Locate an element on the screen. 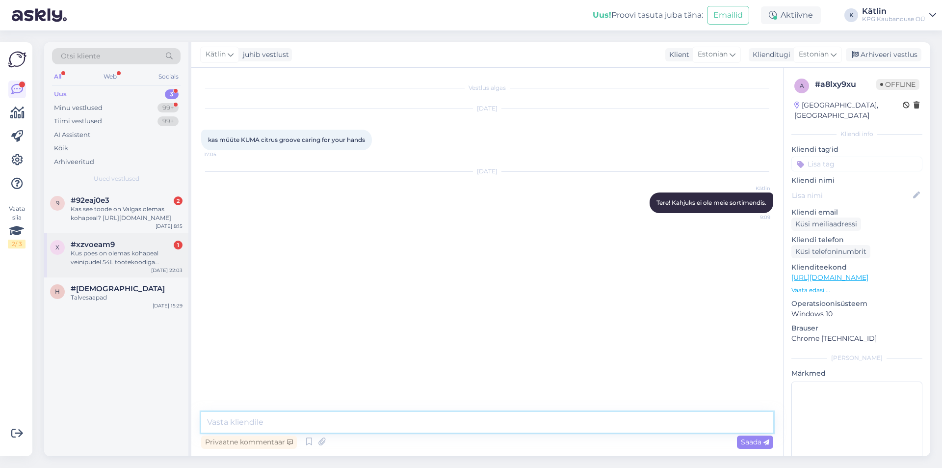 The width and height of the screenshot is (942, 468). div: Vaata siia is located at coordinates (17, 226).